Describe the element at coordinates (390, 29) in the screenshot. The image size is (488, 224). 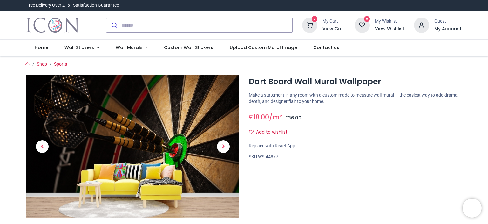
I see `h6: View Wishlist` at that location.